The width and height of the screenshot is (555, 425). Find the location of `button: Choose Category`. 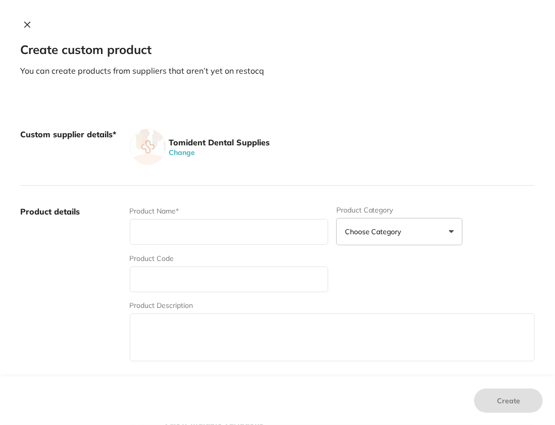

button: Choose Category is located at coordinates (399, 232).